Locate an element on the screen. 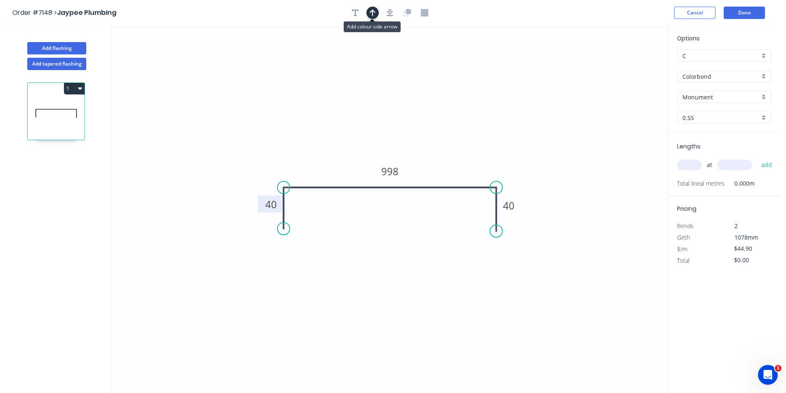  tspan: 998 is located at coordinates (390, 171).